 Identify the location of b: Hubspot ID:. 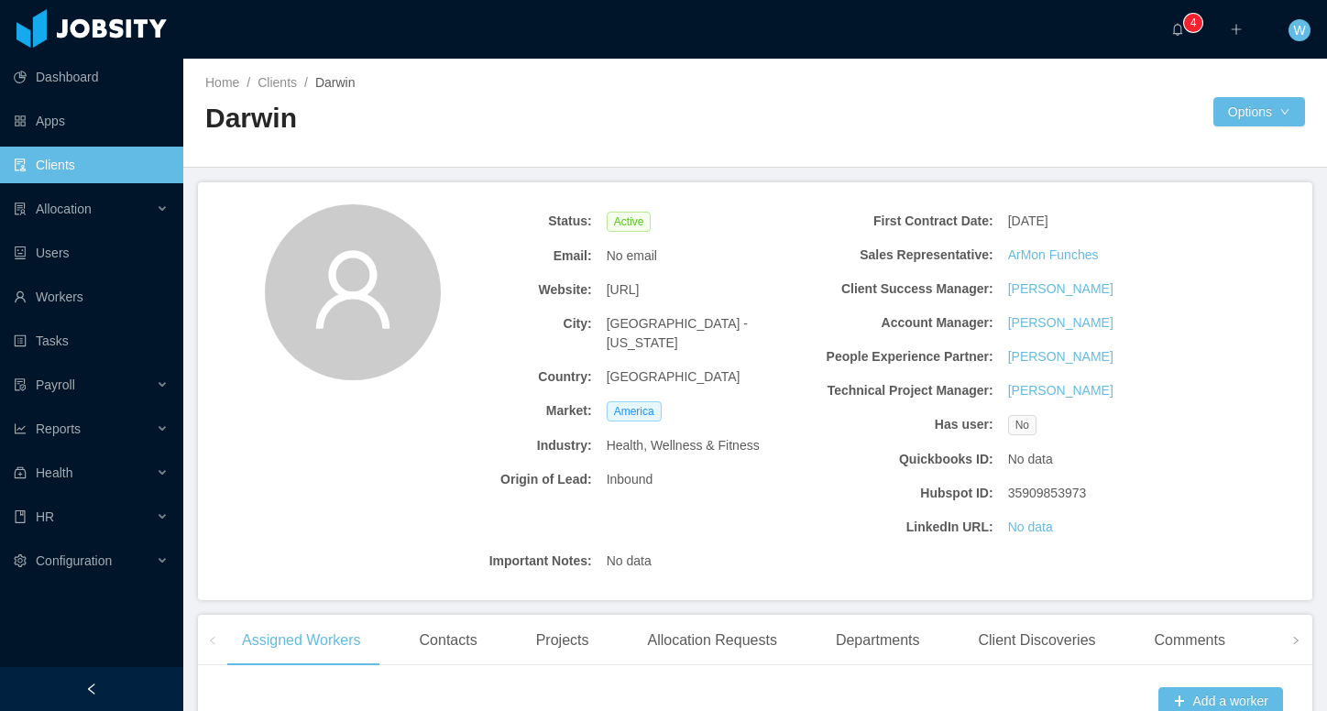
(900, 493).